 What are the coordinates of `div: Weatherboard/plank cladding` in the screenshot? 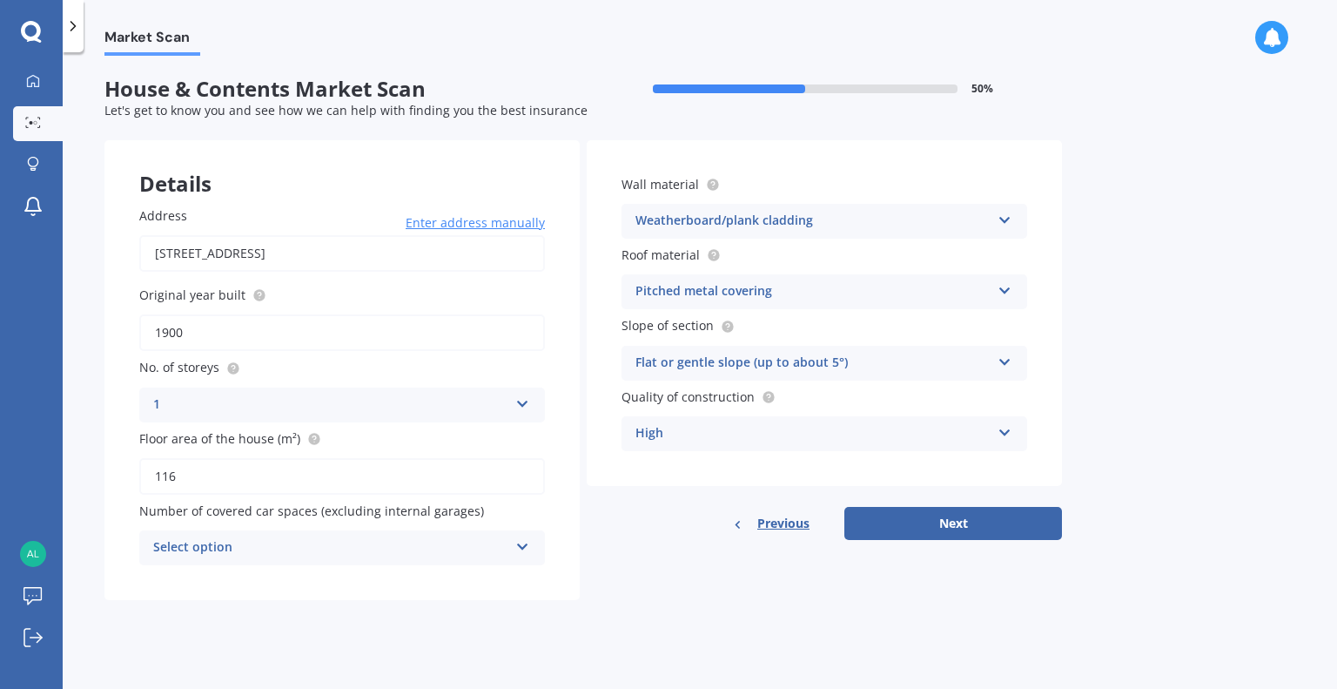 It's located at (813, 221).